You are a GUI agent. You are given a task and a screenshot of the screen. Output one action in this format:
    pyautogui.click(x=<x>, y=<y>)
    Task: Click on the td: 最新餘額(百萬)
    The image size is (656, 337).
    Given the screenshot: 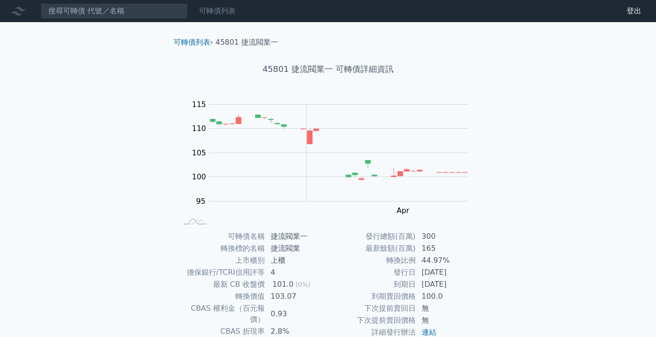 What is the action you would take?
    pyautogui.click(x=372, y=248)
    